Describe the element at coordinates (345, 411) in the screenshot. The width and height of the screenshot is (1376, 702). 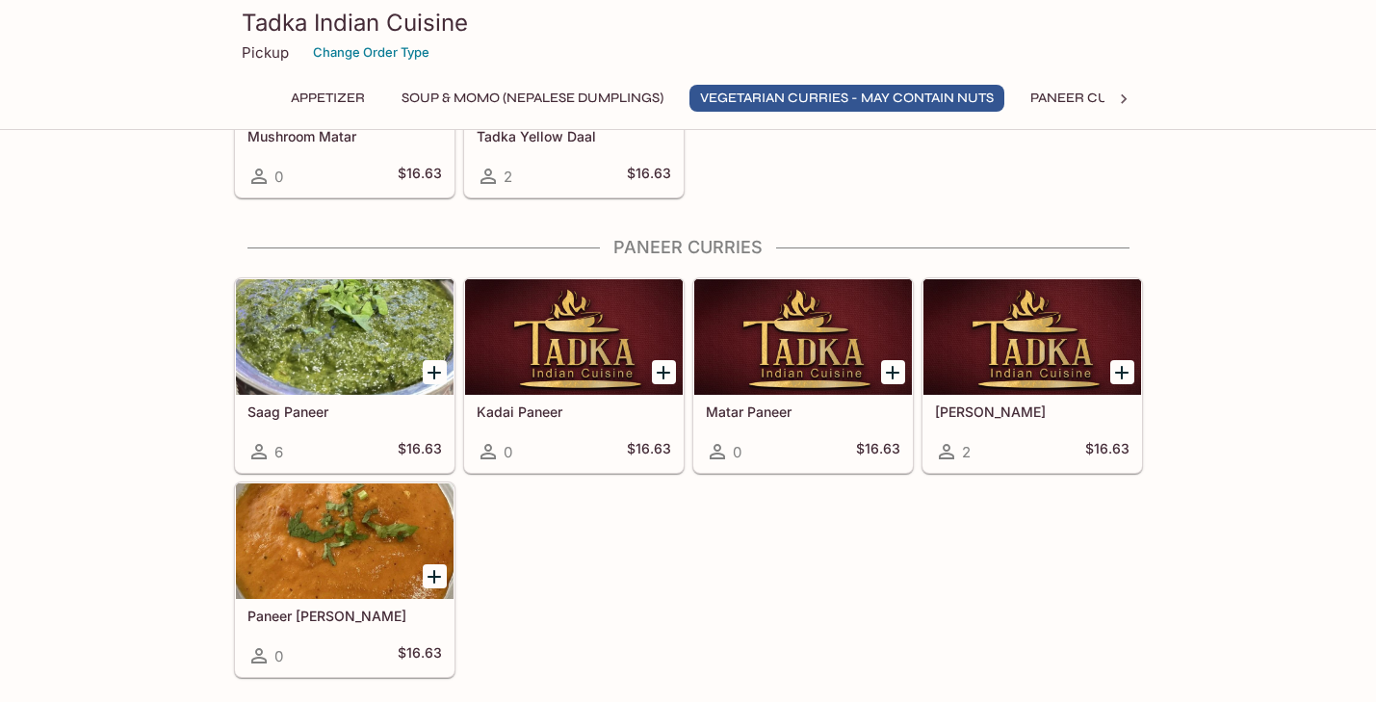
I see `h5: Saag Paneer` at that location.